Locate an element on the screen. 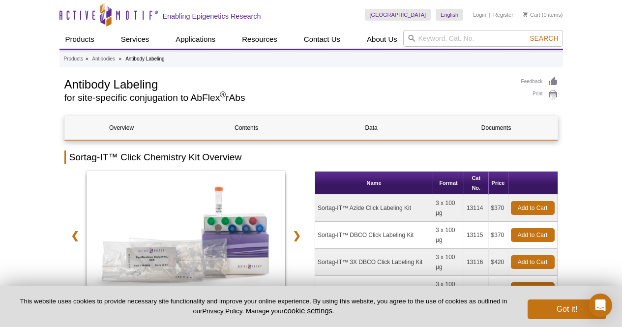 This screenshot has width=622, height=327. th: Cat No. is located at coordinates (476, 183).